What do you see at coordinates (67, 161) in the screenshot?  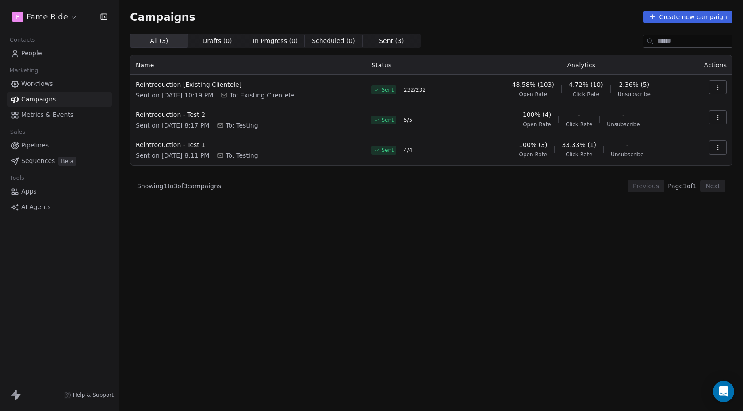 I see `span: Beta` at bounding box center [67, 161].